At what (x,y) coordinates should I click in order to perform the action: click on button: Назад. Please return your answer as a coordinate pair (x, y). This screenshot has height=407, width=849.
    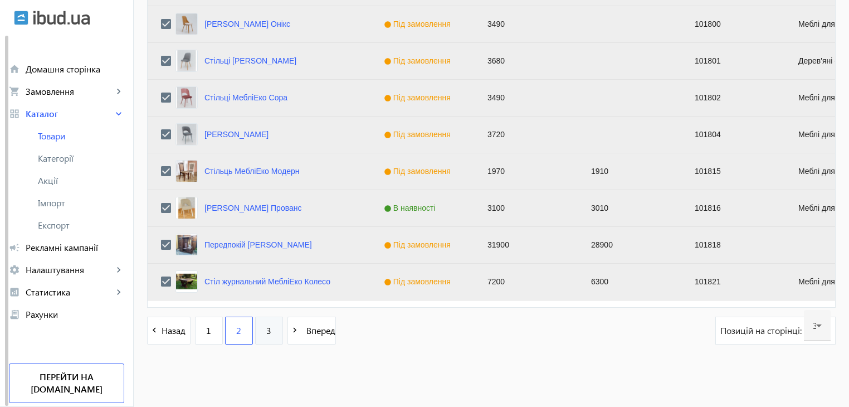
    Looking at the image, I should click on (169, 330).